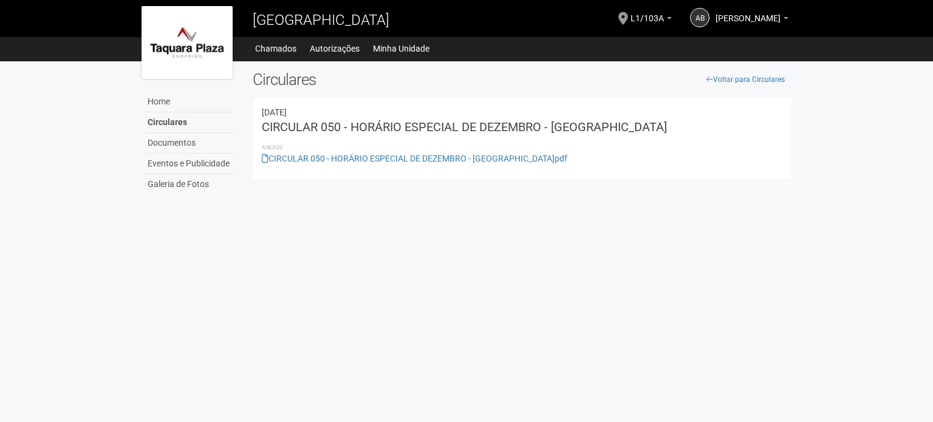  What do you see at coordinates (401, 49) in the screenshot?
I see `a: Minha Unidade` at bounding box center [401, 49].